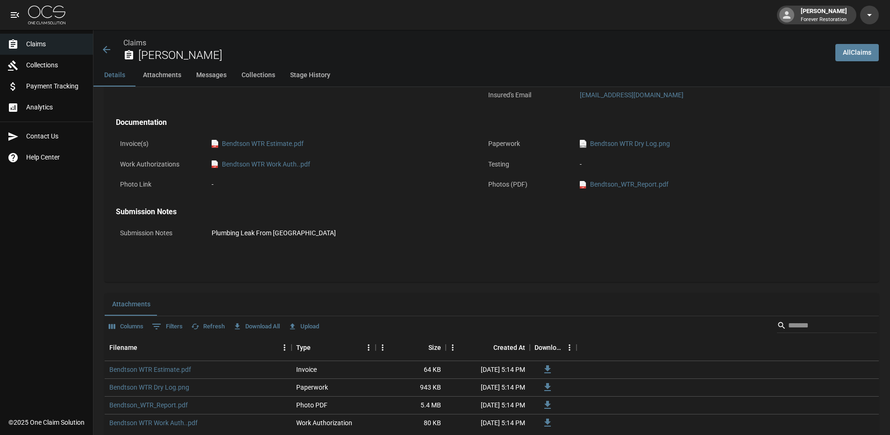 This screenshot has height=435, width=890. What do you see at coordinates (492, 75) in the screenshot?
I see `div: anchor tabs` at bounding box center [492, 75].